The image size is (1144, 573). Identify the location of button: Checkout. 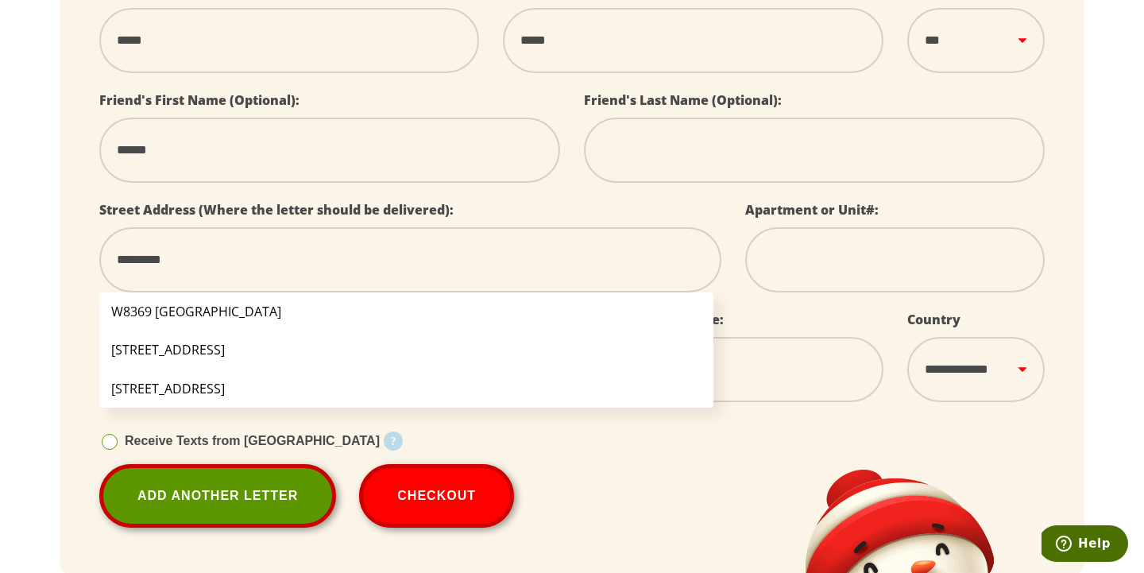
(436, 496).